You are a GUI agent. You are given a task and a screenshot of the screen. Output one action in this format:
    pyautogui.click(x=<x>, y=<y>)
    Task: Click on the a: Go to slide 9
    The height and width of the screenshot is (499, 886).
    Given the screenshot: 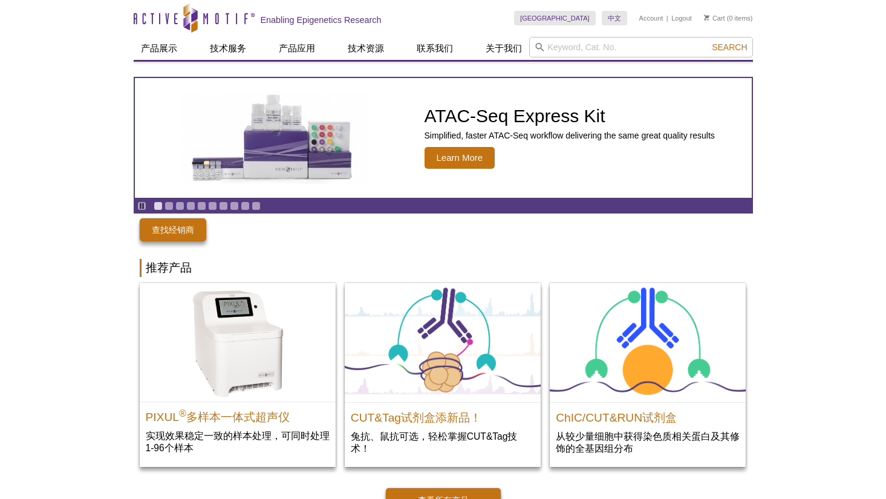 What is the action you would take?
    pyautogui.click(x=245, y=206)
    